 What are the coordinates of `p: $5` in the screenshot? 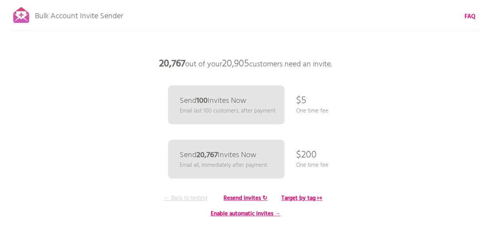 It's located at (301, 101).